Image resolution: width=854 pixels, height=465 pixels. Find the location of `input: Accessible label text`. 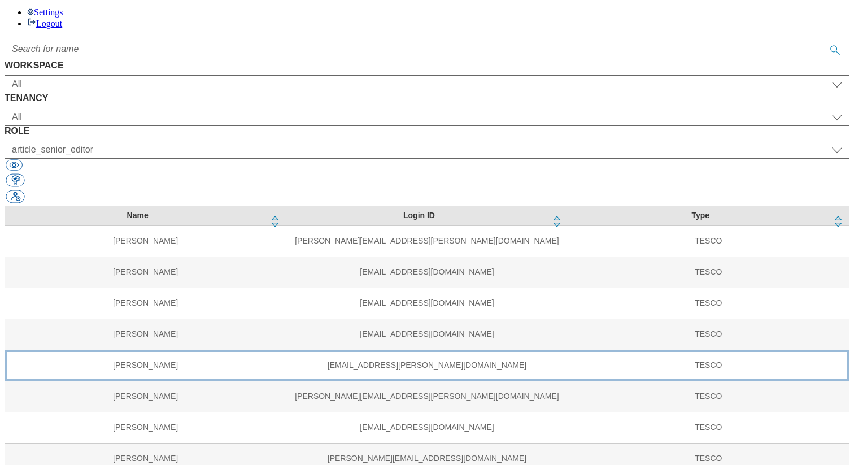

input: Accessible label text is located at coordinates (427, 49).